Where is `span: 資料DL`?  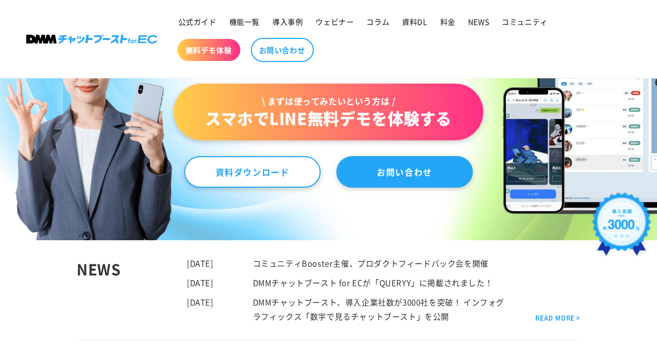
span: 資料DL is located at coordinates (415, 22).